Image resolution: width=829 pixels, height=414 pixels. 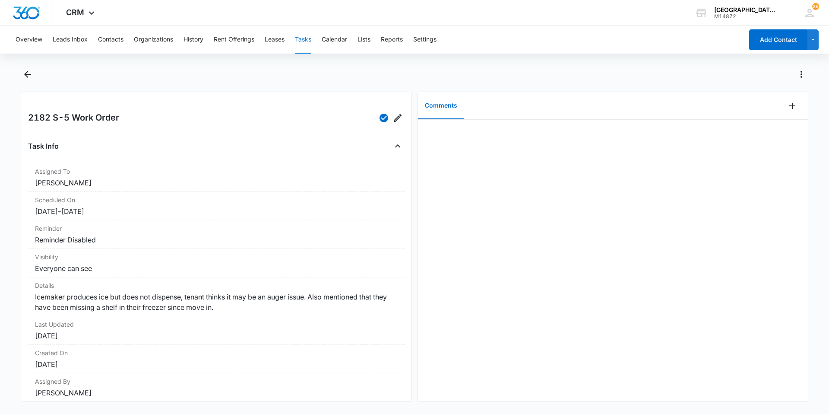 What do you see at coordinates (70, 40) in the screenshot?
I see `button: Leads Inbox` at bounding box center [70, 40].